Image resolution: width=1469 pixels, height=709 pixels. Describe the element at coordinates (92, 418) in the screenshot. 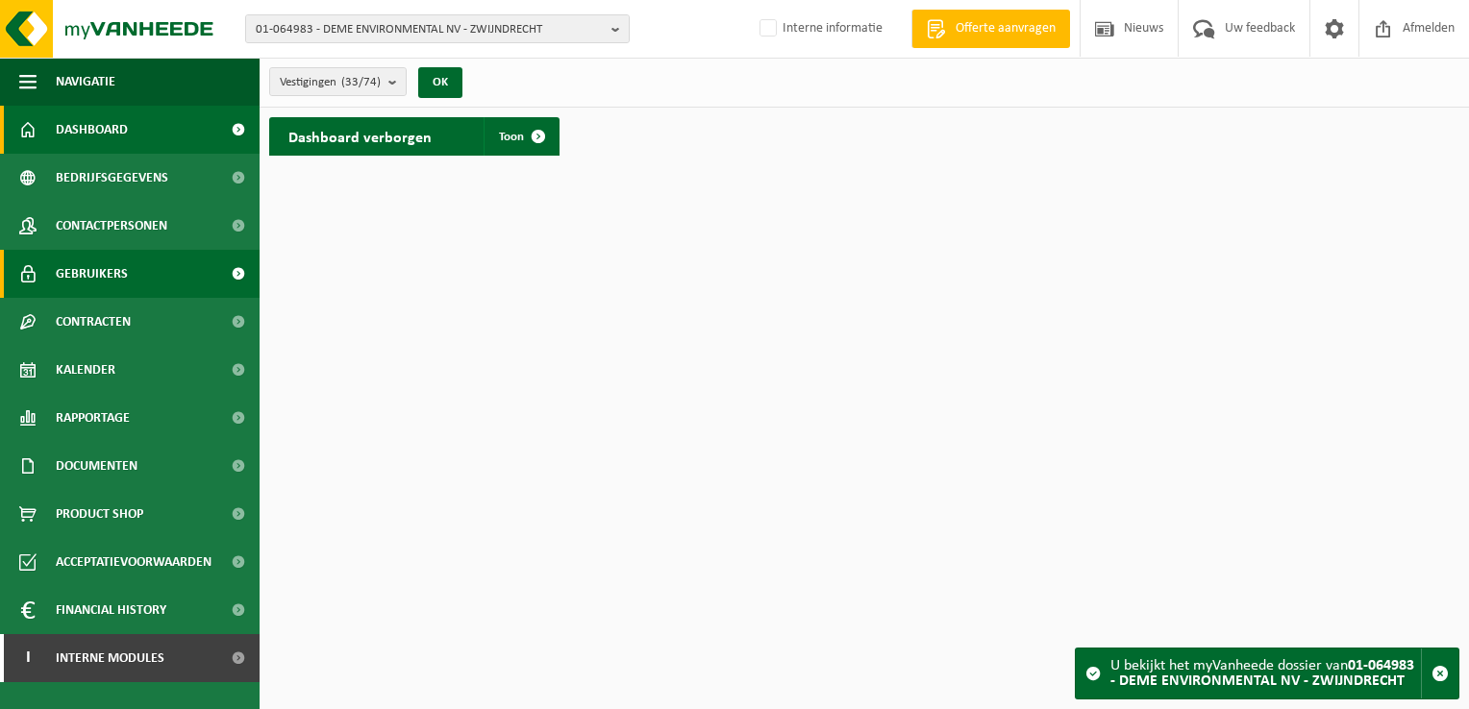

I see `span: Rapportage` at that location.